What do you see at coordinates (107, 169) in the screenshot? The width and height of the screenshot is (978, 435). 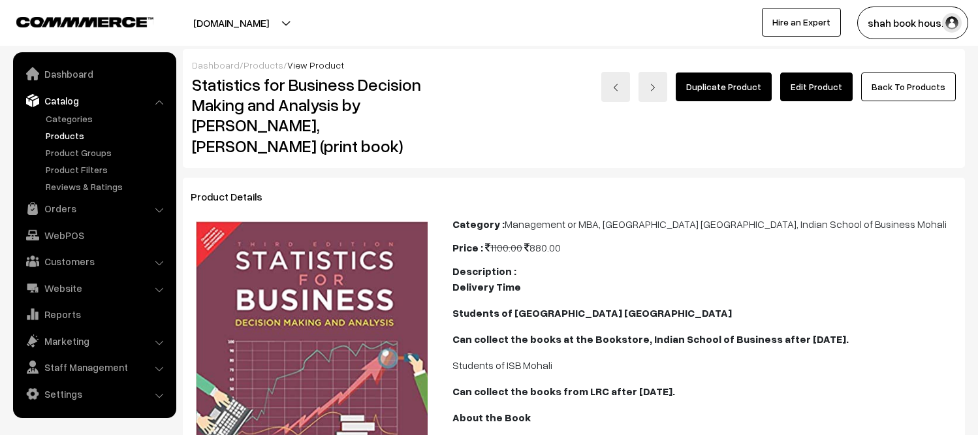 I see `a: Product Filters` at bounding box center [107, 169].